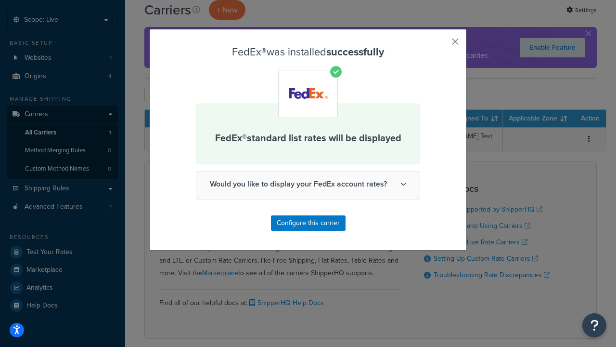 The width and height of the screenshot is (616, 347). Describe the element at coordinates (308, 52) in the screenshot. I see `h3: FedEx® was installed` at that location.